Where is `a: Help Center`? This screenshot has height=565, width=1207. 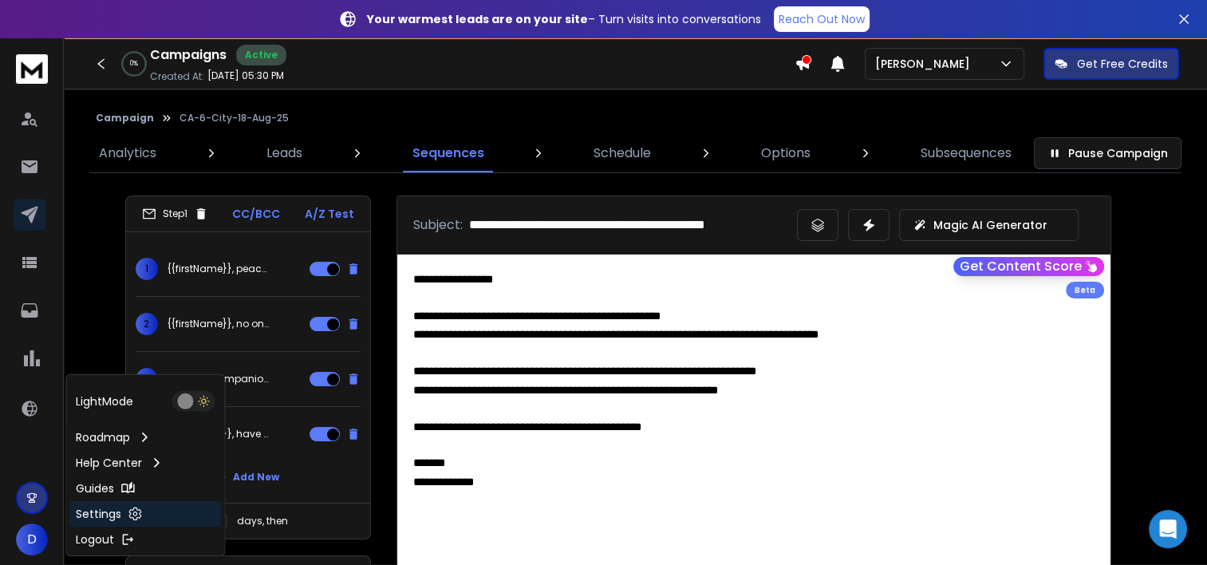
a: Help Center is located at coordinates (145, 463).